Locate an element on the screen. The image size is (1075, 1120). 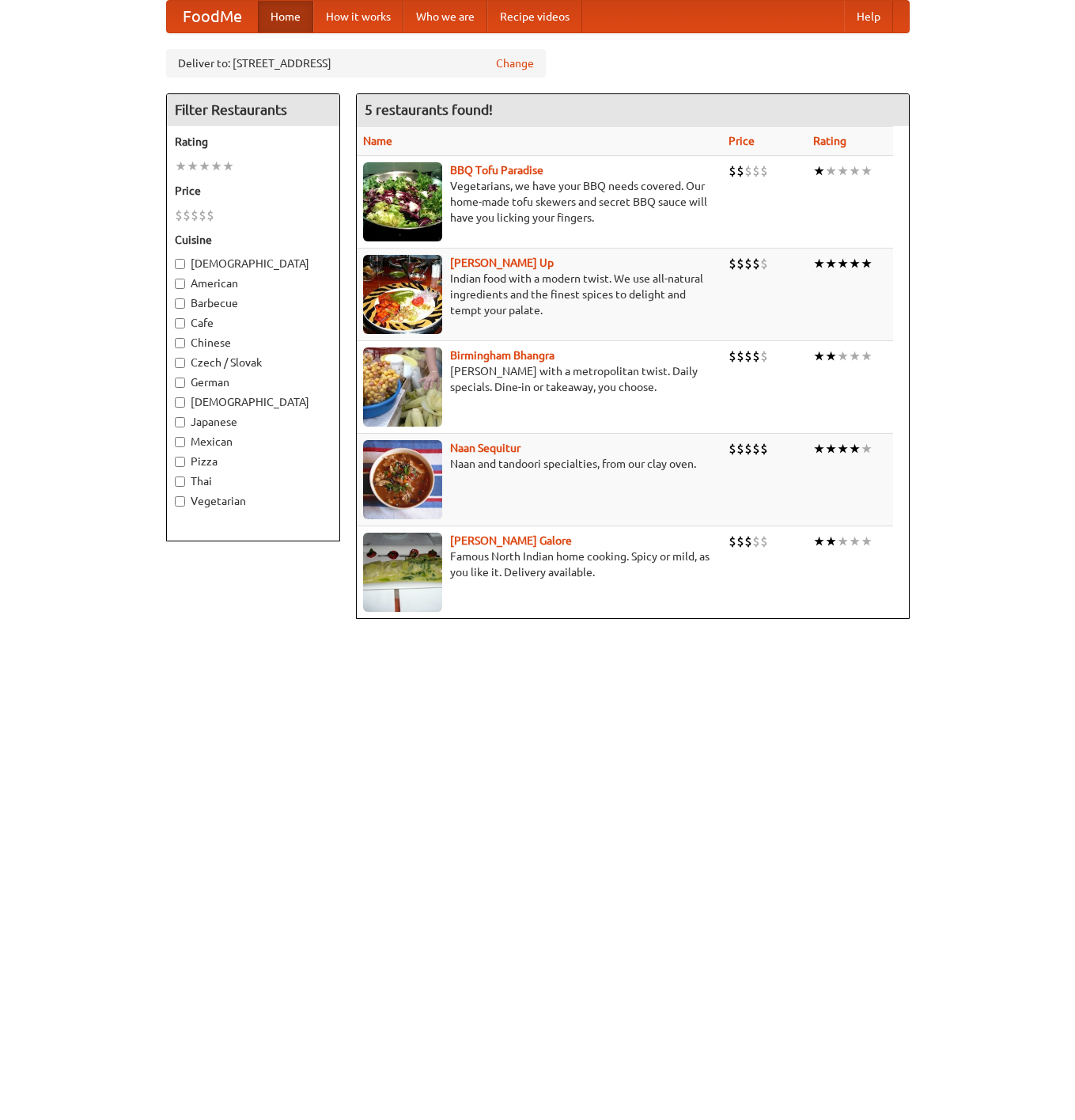
a: Recipe videos is located at coordinates (535, 17).